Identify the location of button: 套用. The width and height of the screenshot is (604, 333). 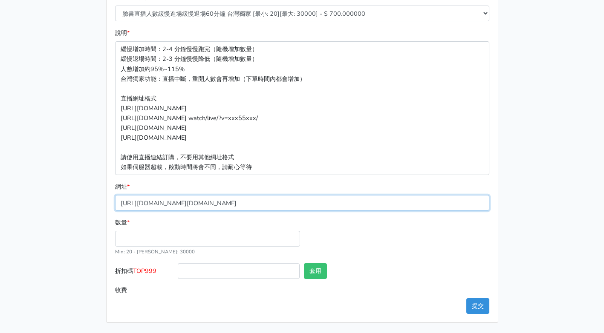
(316, 271).